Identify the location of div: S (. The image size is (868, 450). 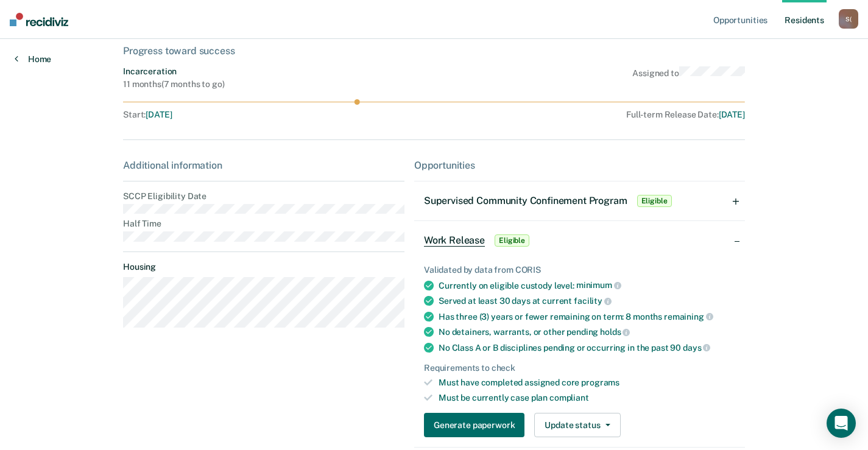
(849, 19).